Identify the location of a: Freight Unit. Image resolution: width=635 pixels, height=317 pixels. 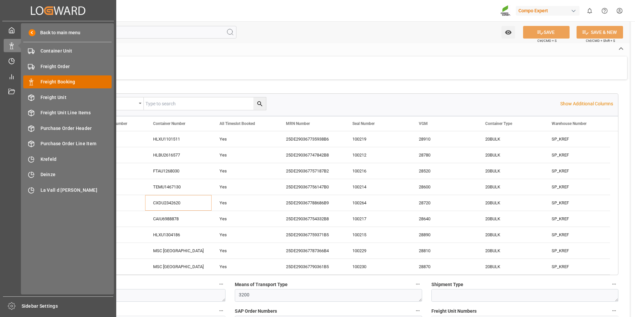
(67, 97).